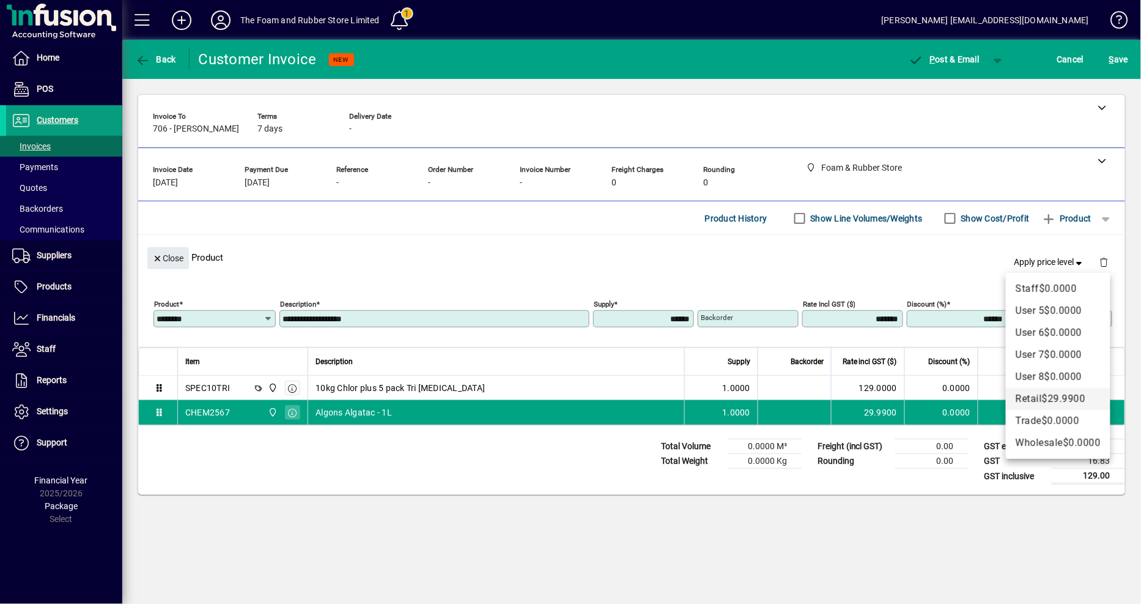  What do you see at coordinates (1029, 420) in the screenshot?
I see `span: Trade` at bounding box center [1029, 420].